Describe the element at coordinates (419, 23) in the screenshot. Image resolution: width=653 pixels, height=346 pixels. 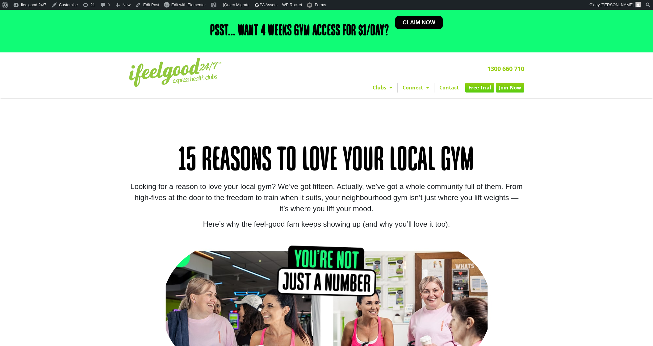
I see `span: Claim now` at that location.